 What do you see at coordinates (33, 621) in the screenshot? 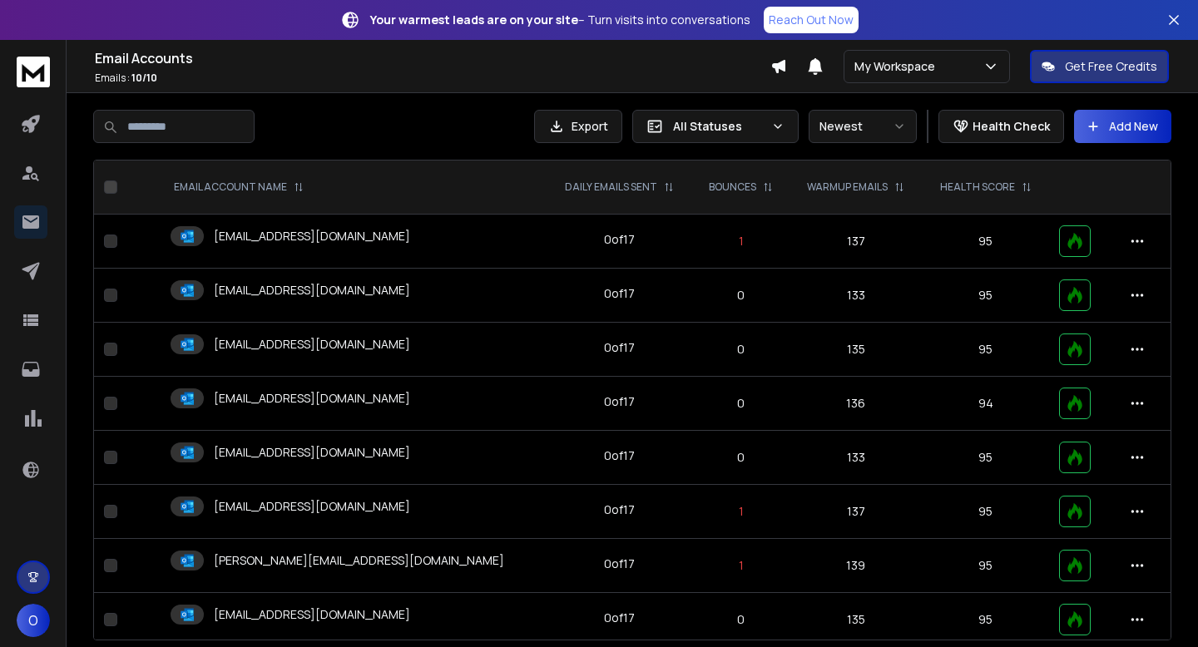
I see `span: O` at bounding box center [33, 621].